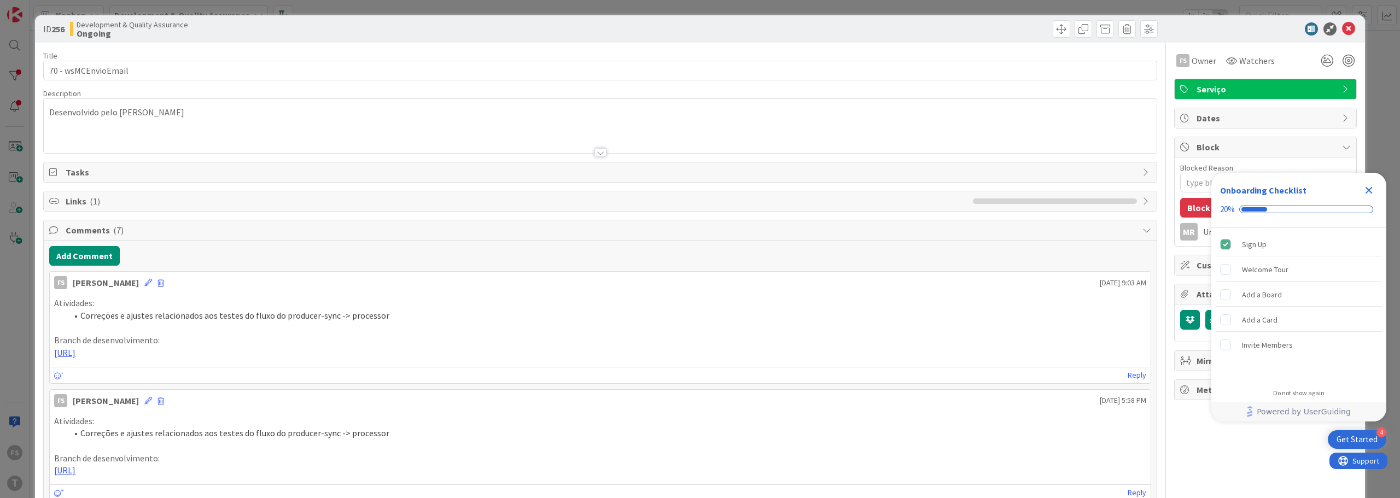 This screenshot has height=498, width=1400. Describe the element at coordinates (54, 29) in the screenshot. I see `span: ID` at that location.